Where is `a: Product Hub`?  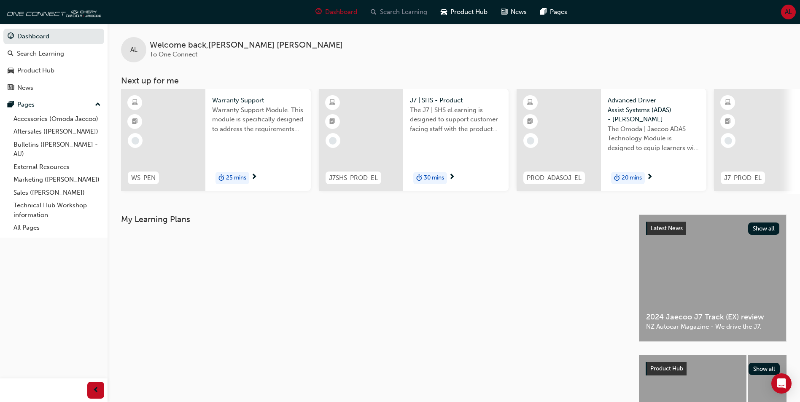
a: Product Hub is located at coordinates (54, 70).